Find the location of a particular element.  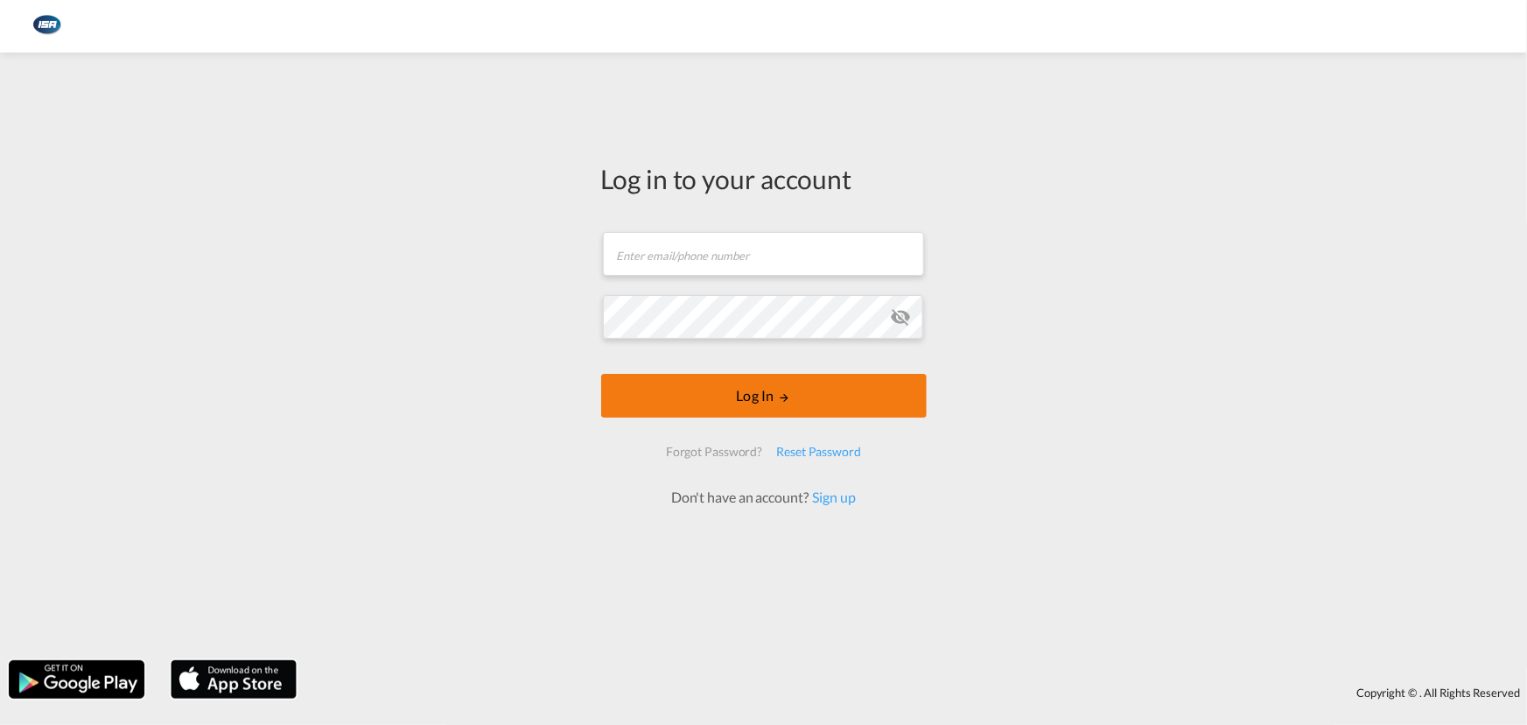

div: Reset Password is located at coordinates (818, 452).